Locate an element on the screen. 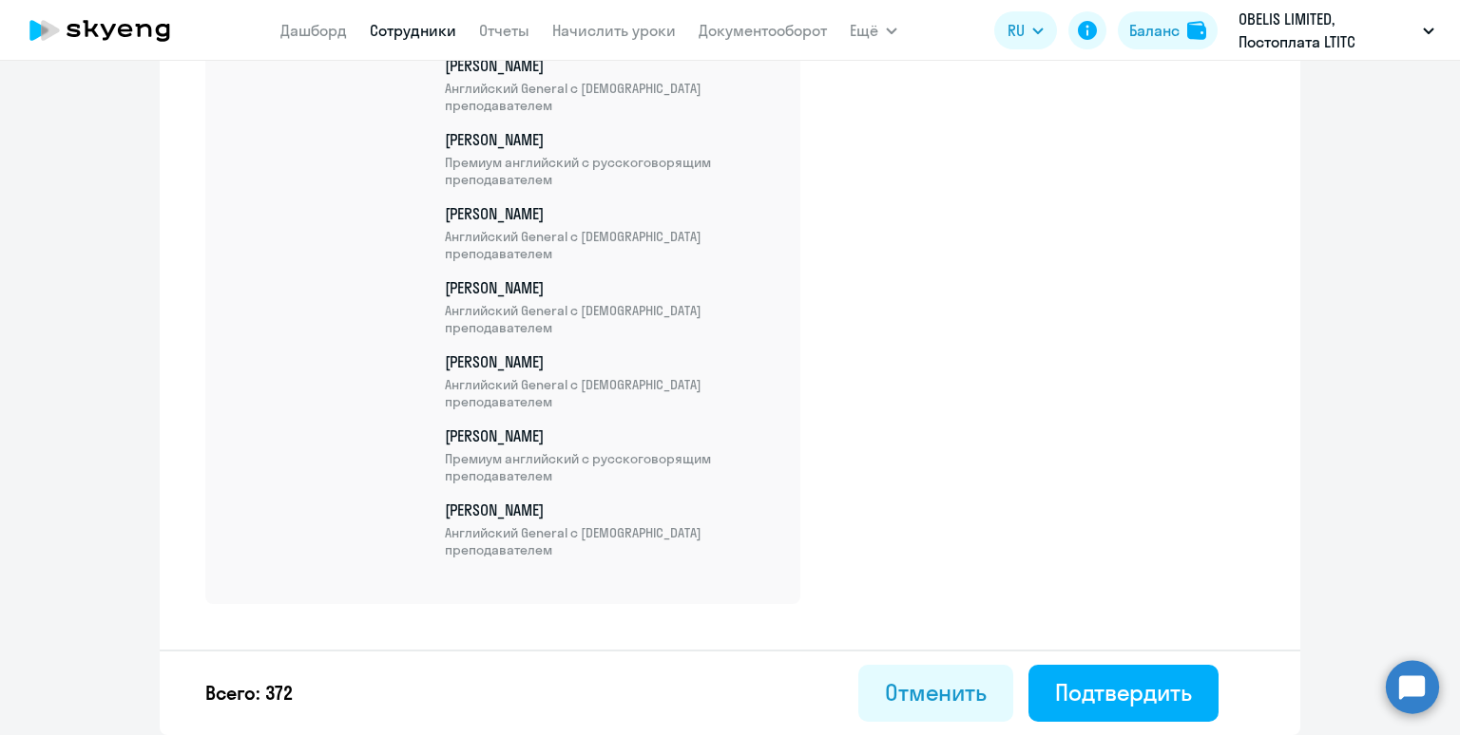  span: Ещё is located at coordinates (864, 30).